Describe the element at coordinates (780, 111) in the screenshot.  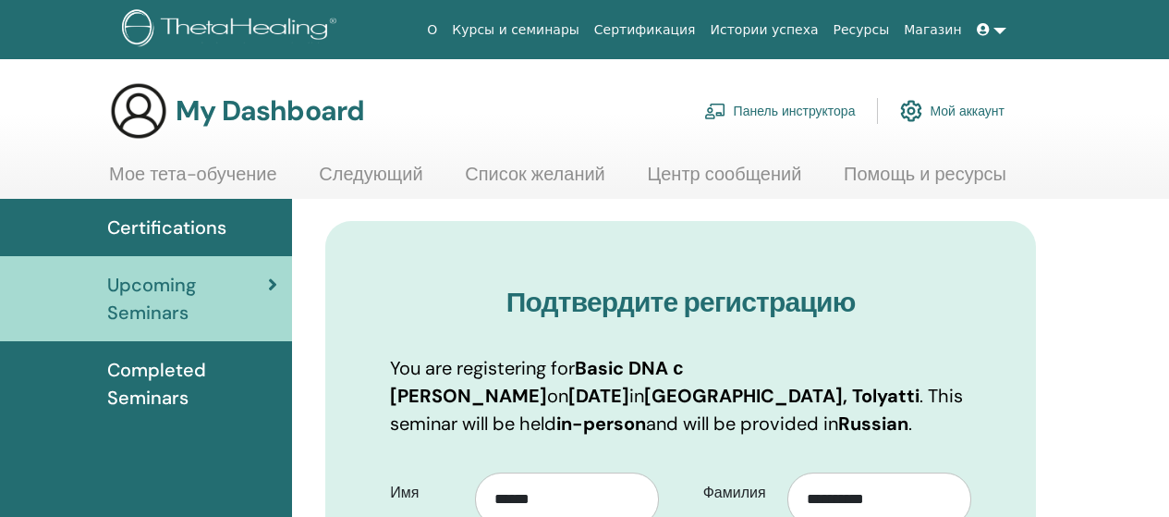
I see `a: Панель инструктора` at that location.